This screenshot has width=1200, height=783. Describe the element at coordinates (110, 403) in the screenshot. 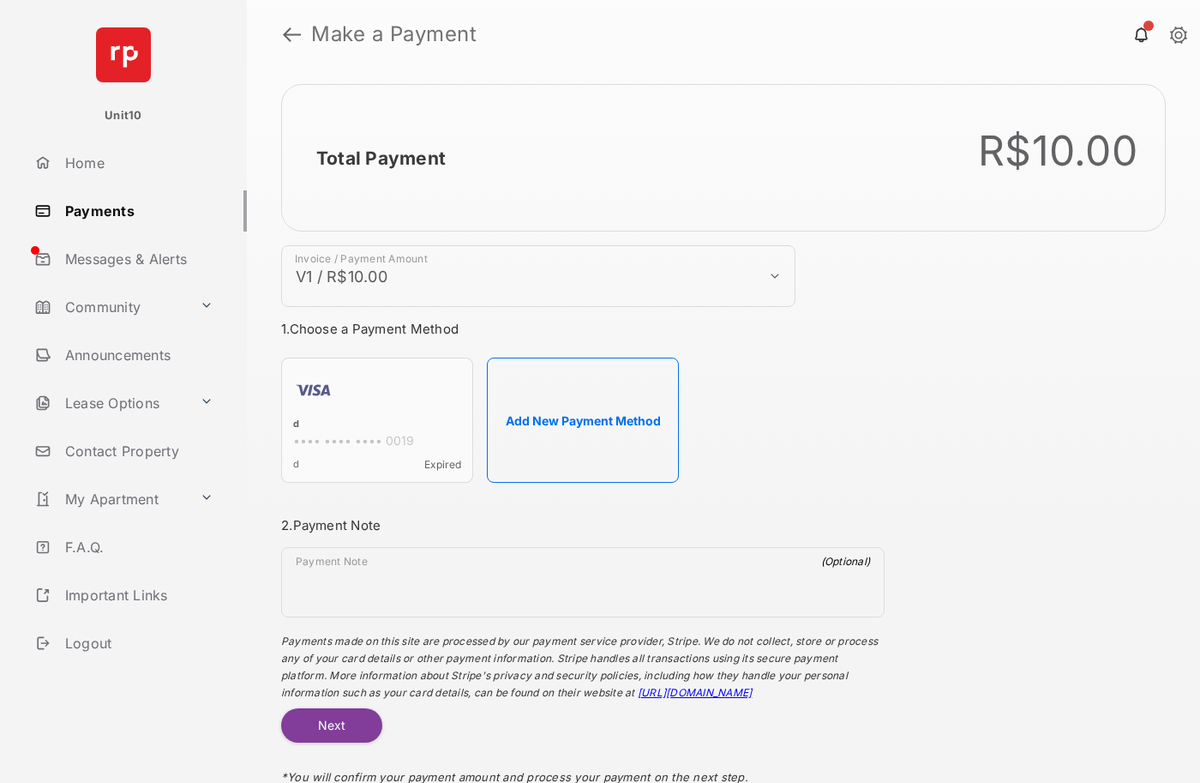

I see `a: Lease Options` at that location.